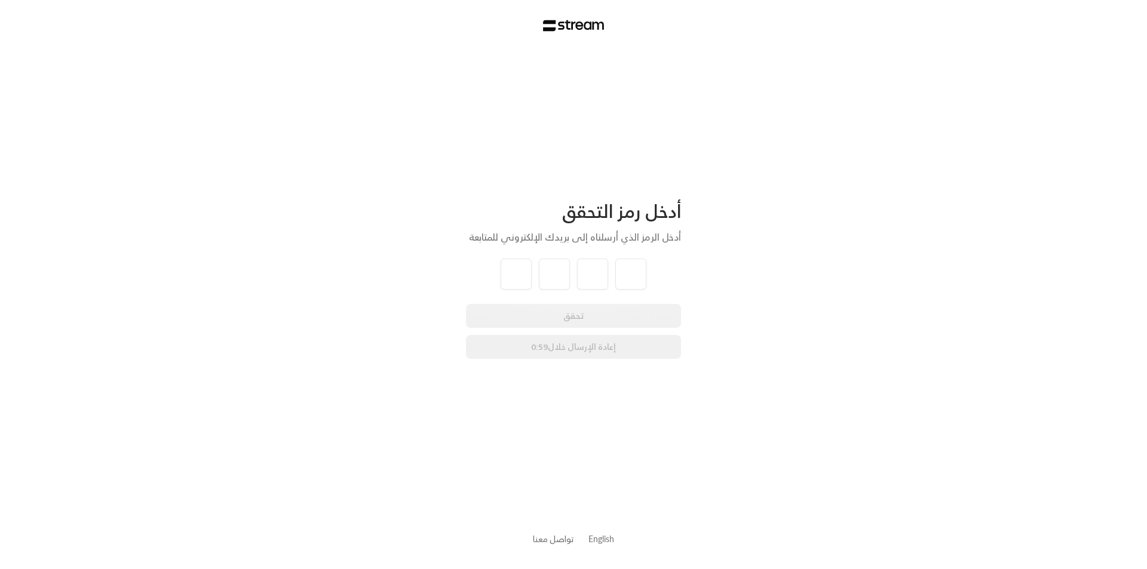 This screenshot has width=1147, height=569. I want to click on a: English, so click(601, 539).